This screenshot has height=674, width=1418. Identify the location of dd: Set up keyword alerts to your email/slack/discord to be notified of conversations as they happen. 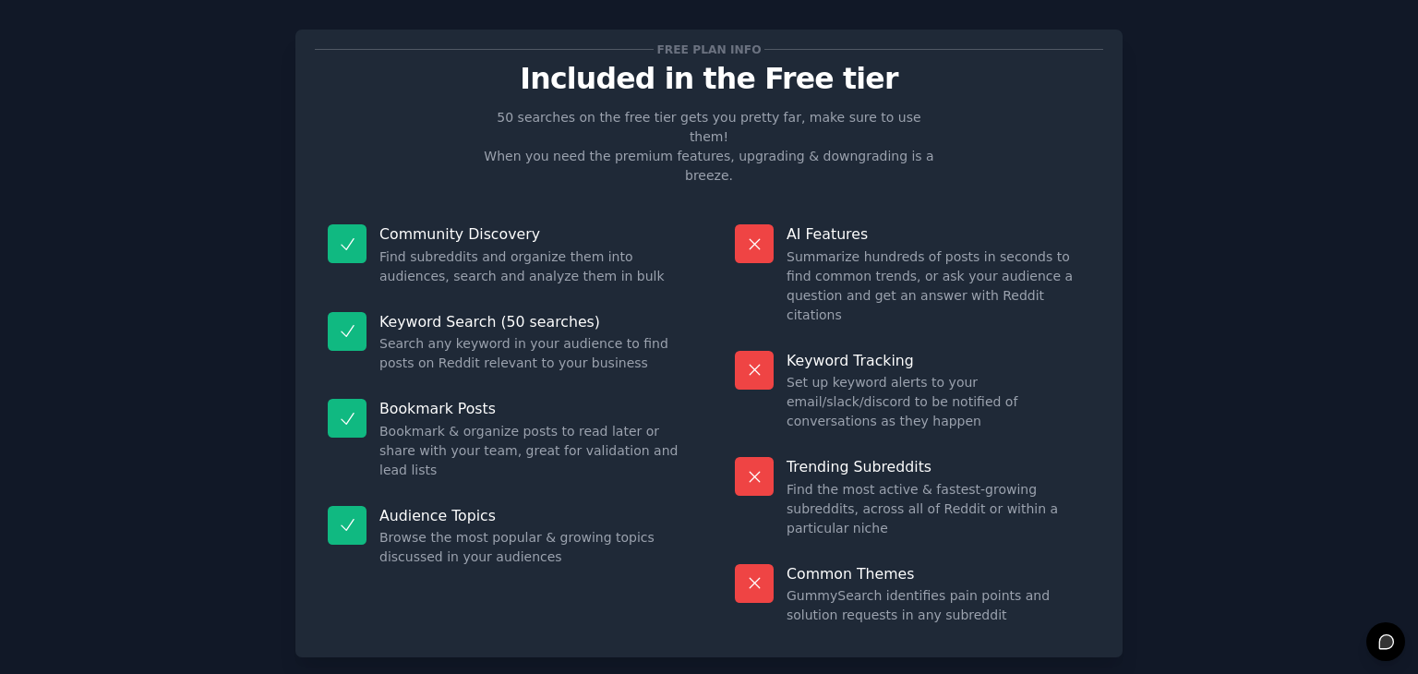
(938, 401).